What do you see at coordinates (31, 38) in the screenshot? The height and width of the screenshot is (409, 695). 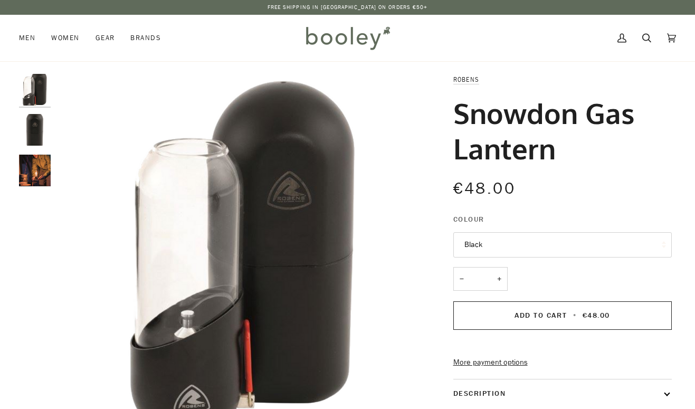 I see `a: Men` at bounding box center [31, 38].